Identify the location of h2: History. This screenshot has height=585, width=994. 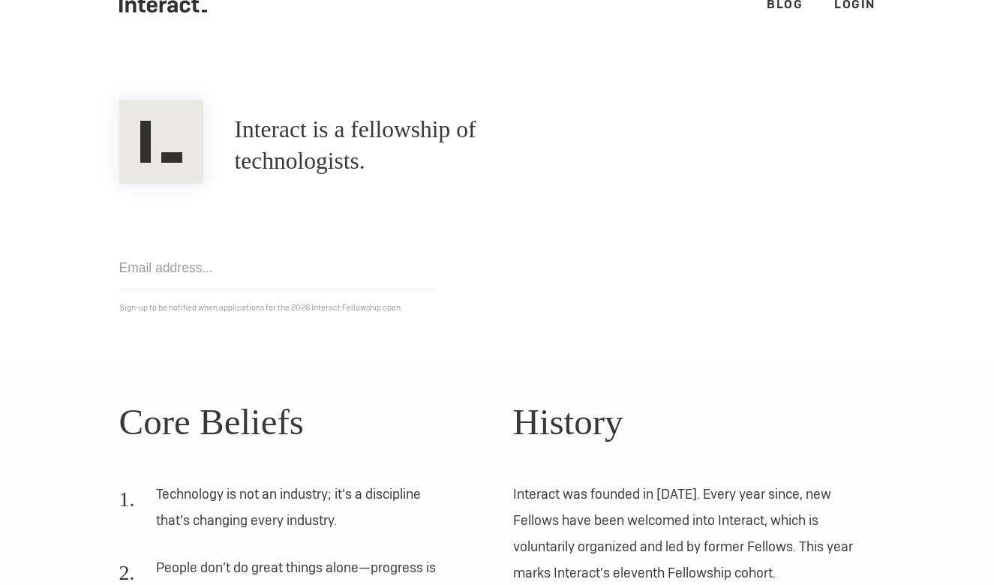
(694, 422).